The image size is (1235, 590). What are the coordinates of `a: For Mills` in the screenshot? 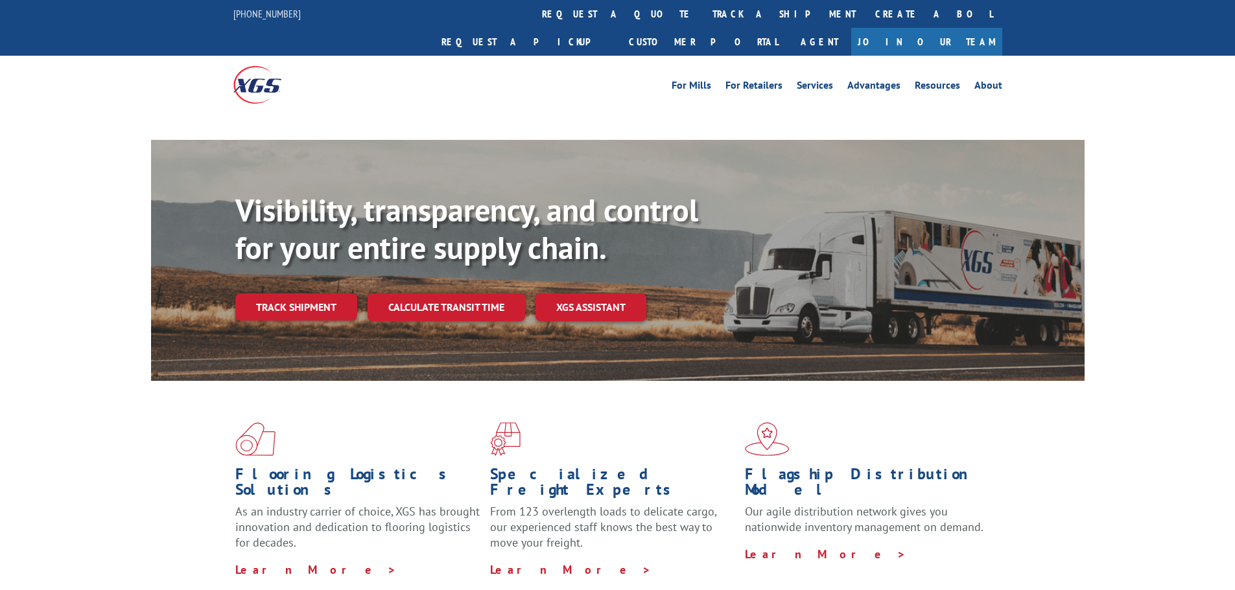 It's located at (691, 87).